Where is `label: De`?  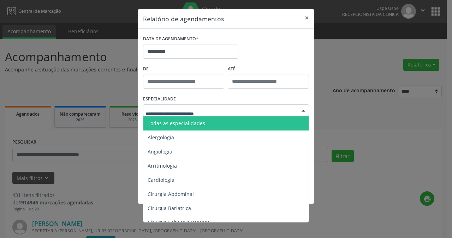
label: De is located at coordinates (184, 69).